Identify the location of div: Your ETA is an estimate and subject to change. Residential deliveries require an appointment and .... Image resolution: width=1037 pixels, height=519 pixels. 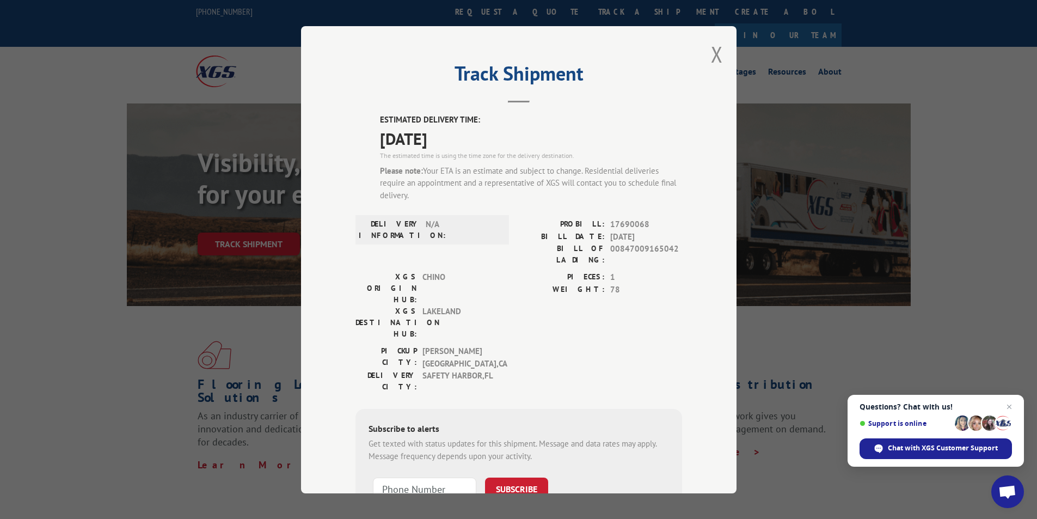
(531, 183).